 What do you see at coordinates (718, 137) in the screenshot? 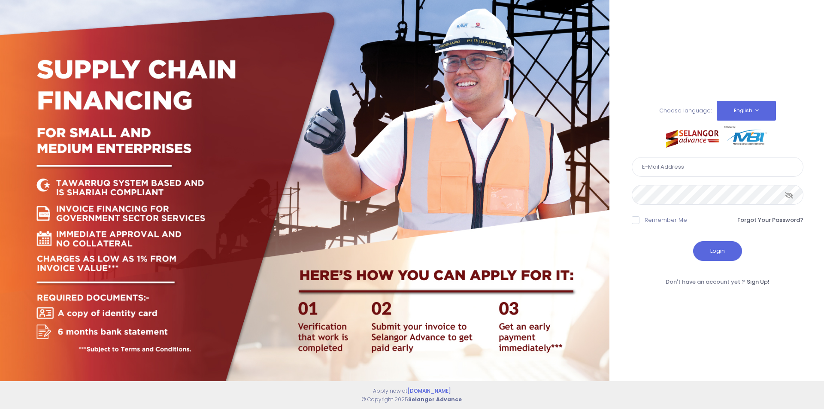
I see `img: selangor-advance.png` at bounding box center [718, 137].